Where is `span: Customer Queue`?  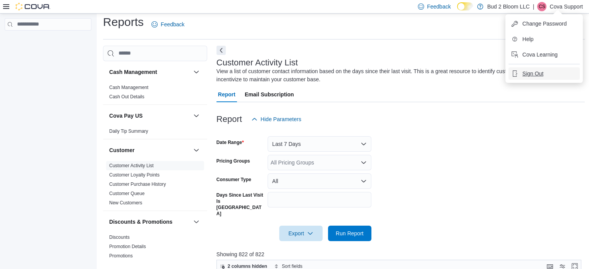 span: Customer Queue is located at coordinates (127, 194).